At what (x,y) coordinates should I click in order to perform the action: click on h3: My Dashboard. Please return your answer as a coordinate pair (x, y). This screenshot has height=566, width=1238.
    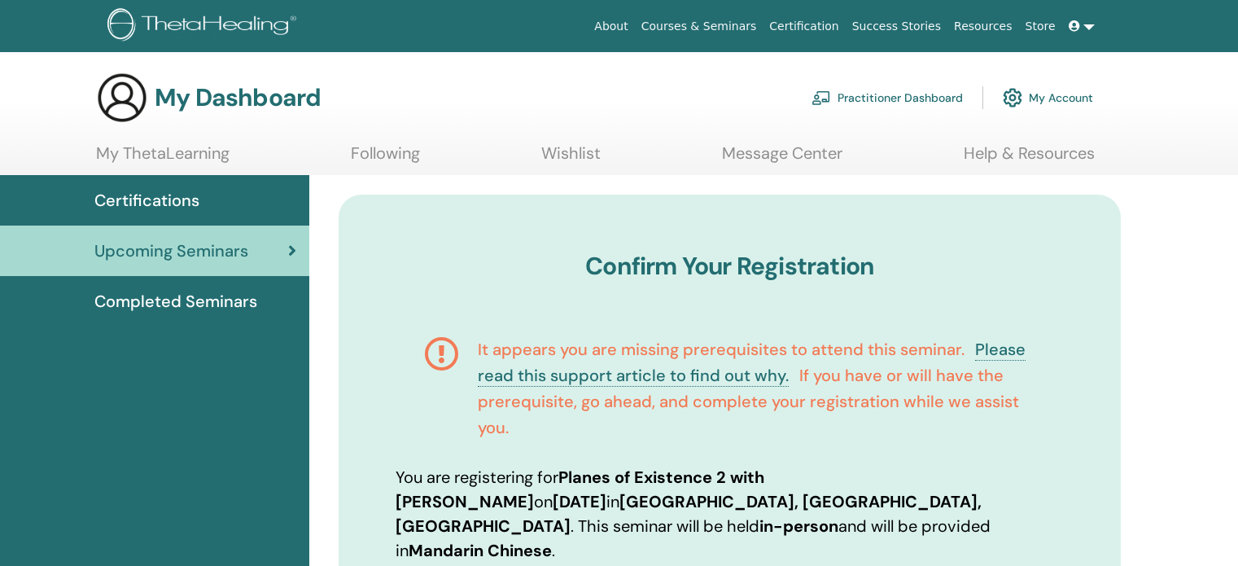
    Looking at the image, I should click on (238, 98).